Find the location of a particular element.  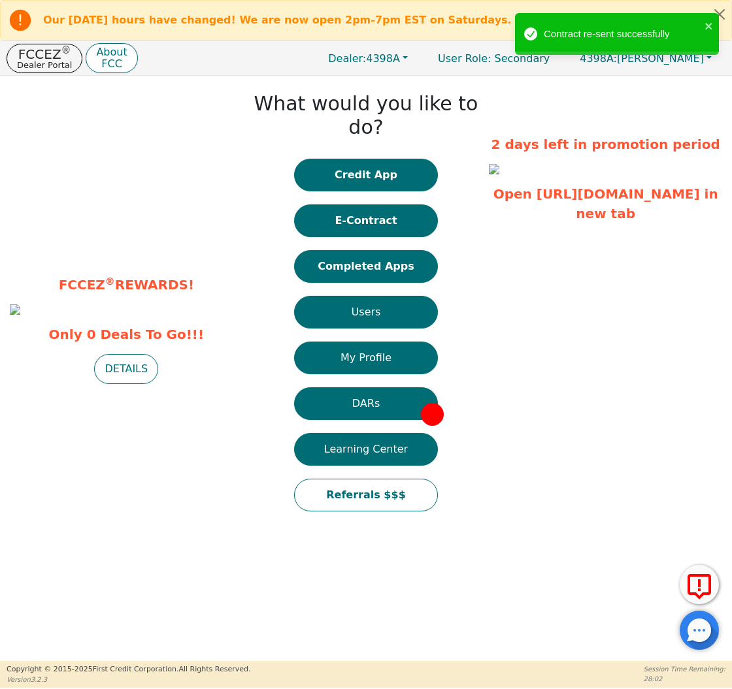

p: Copyright © 2015- 2025 First Credit Corporation. is located at coordinates (128, 670).